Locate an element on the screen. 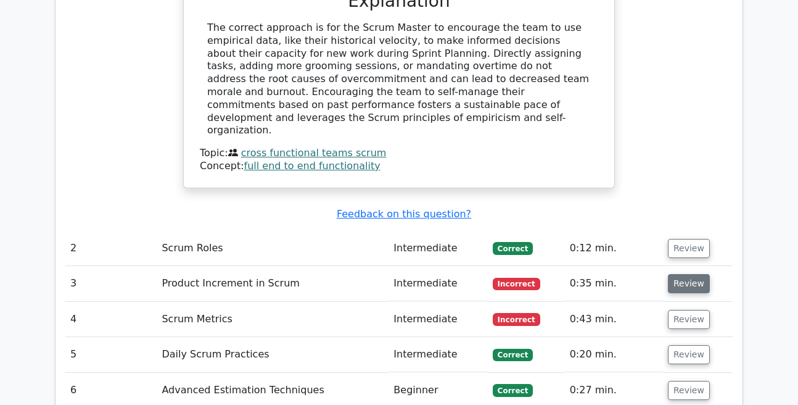 The width and height of the screenshot is (798, 405). div: The correct approach is for the Scrum Master to encourage the team to use empirical data, like th... is located at coordinates (399, 79).